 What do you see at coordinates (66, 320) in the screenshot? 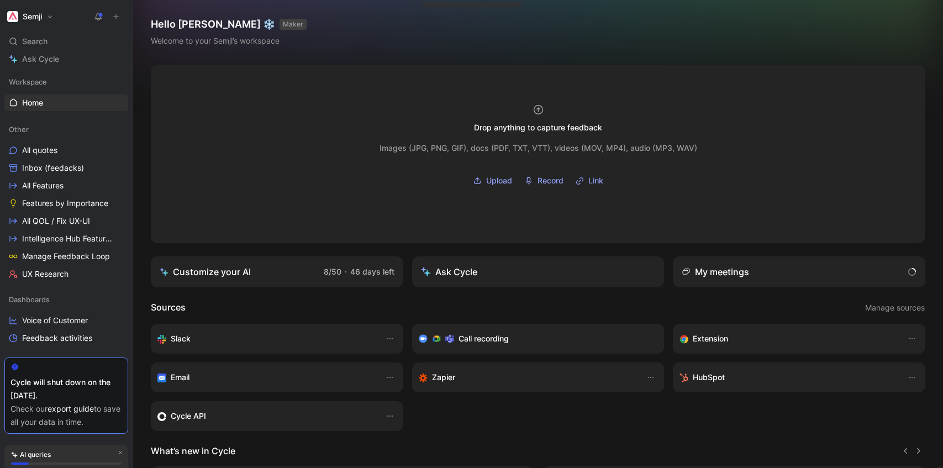
I see `a: Voice of Customer` at bounding box center [66, 320].